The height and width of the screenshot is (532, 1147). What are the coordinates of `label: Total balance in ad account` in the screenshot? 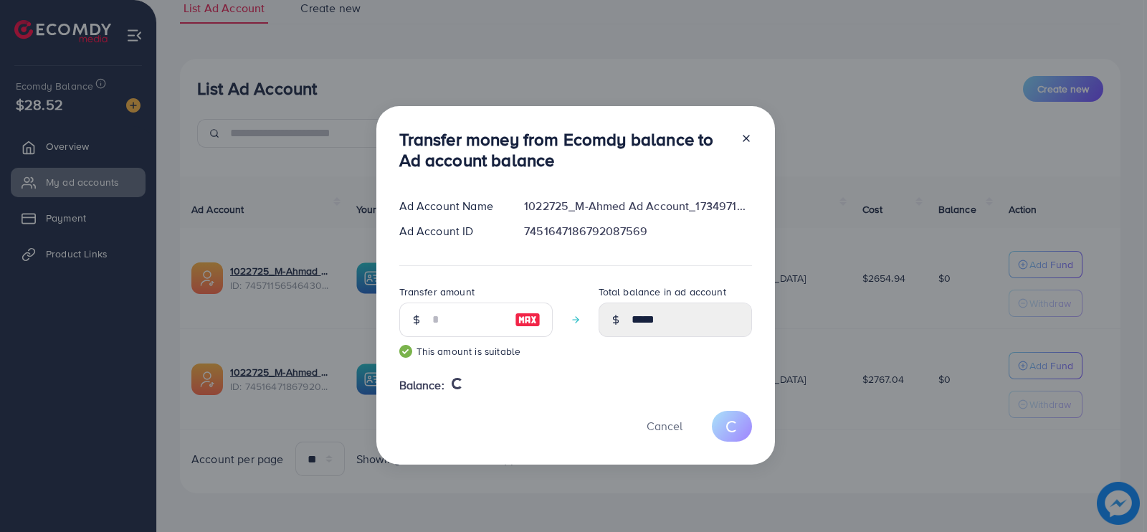 It's located at (662, 292).